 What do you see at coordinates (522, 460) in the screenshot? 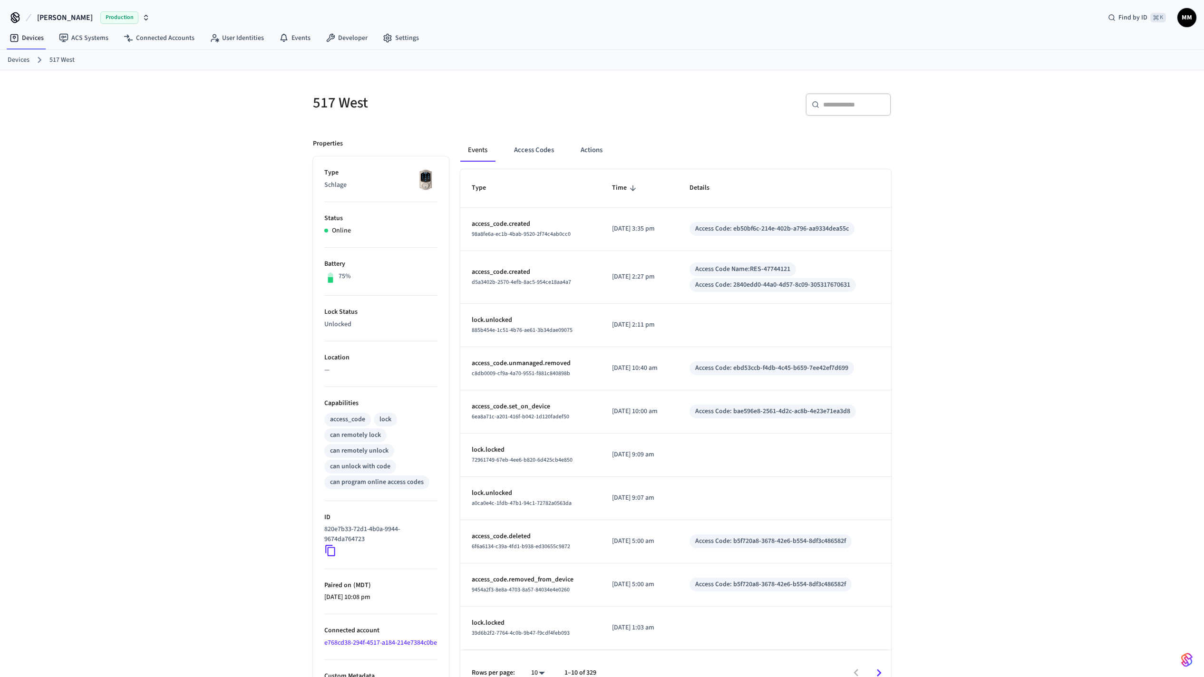
I see `span: 72961749-67eb-4ee6-b820-6d425cb4e850` at bounding box center [522, 460].